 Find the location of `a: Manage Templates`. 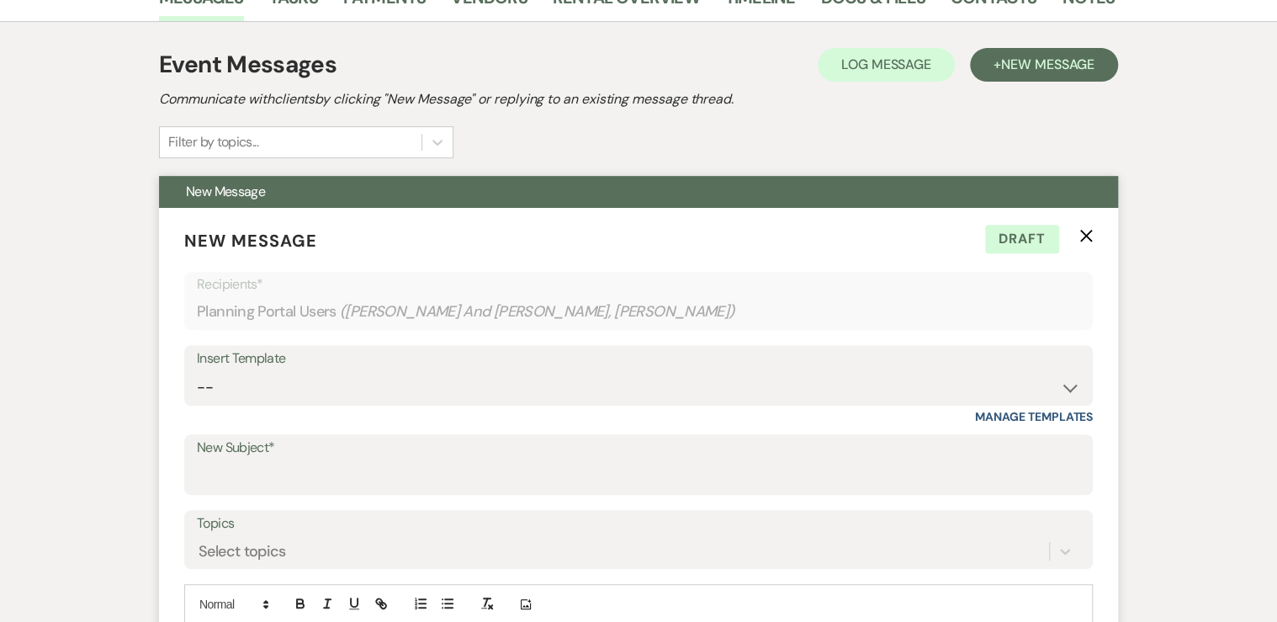

a: Manage Templates is located at coordinates (1034, 416).